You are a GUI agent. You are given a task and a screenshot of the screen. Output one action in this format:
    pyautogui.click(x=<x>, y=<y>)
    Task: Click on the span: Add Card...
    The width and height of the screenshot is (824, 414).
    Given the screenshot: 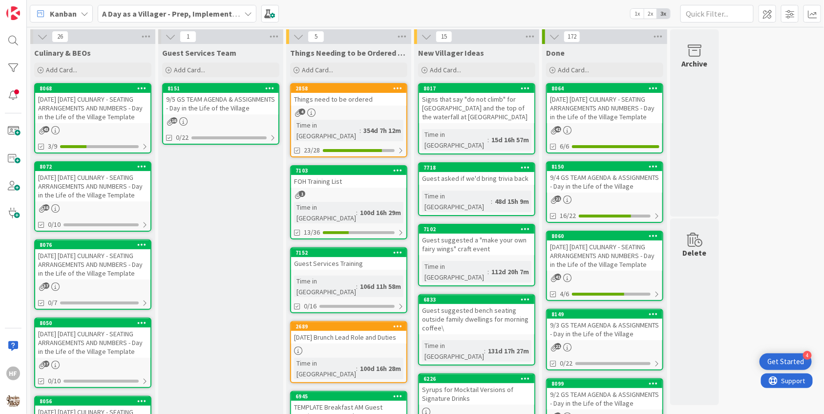 What is the action you would take?
    pyautogui.click(x=189, y=70)
    